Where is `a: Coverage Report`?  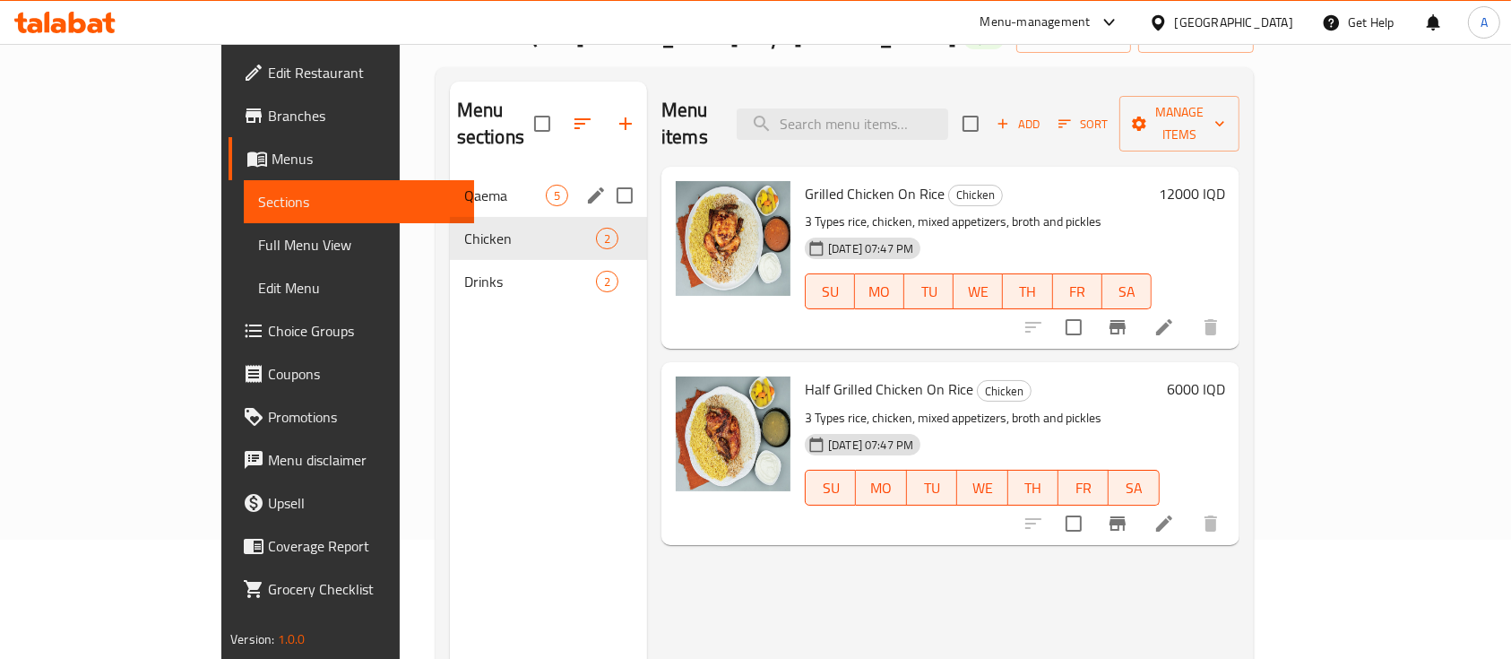 a: Coverage Report is located at coordinates (351, 546).